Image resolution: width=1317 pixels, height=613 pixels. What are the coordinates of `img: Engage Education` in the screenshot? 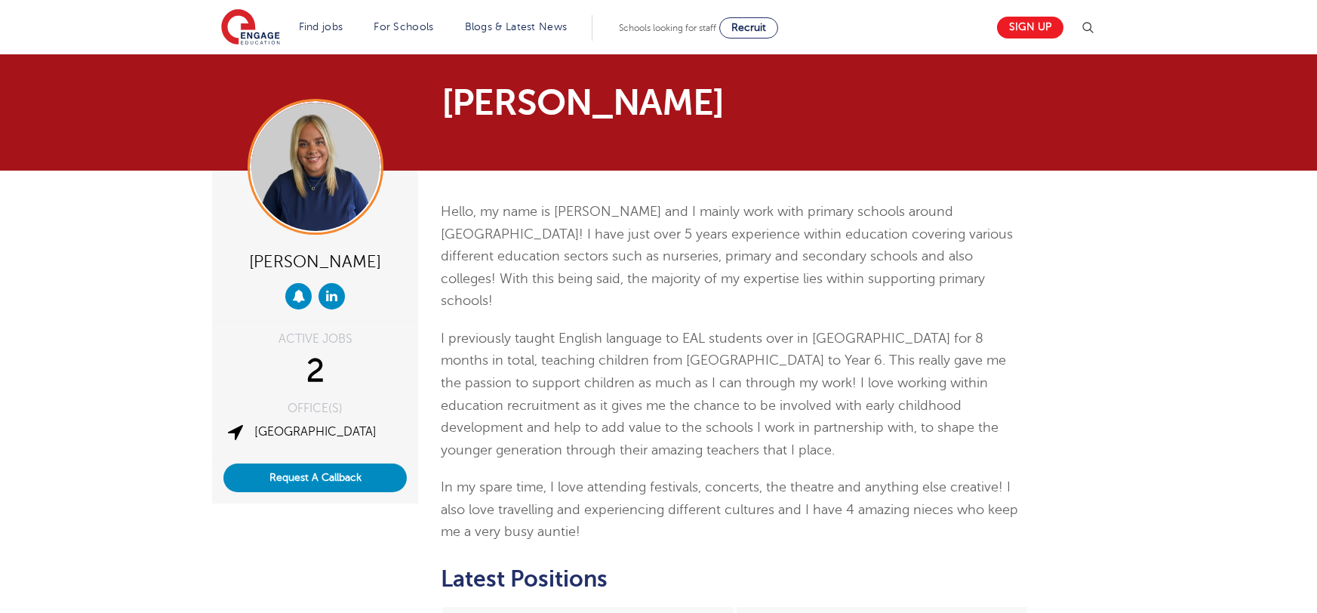 It's located at (251, 28).